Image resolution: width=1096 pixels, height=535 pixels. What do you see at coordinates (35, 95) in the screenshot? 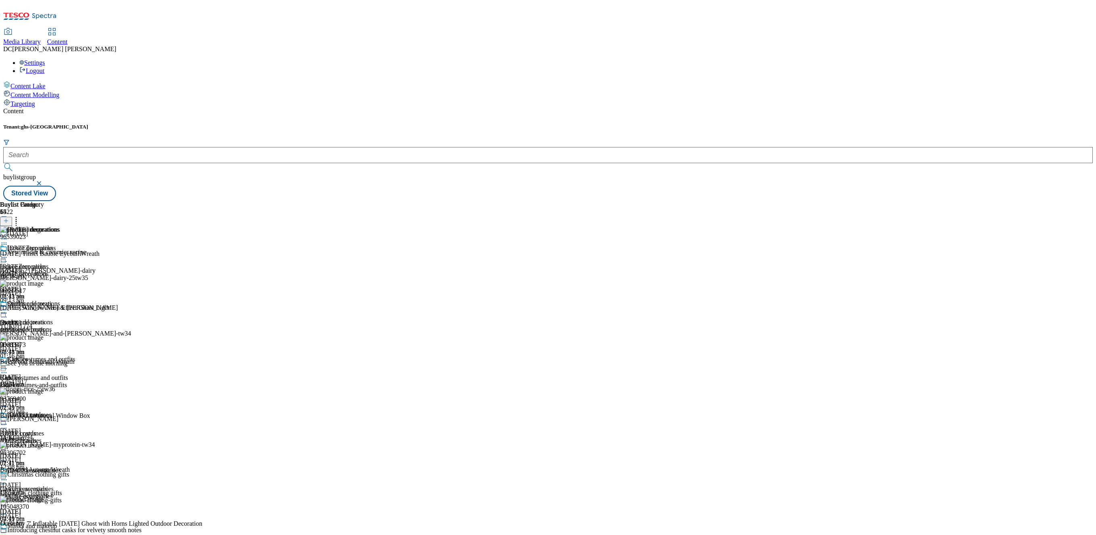
I see `span: Content Modelling` at bounding box center [35, 95].